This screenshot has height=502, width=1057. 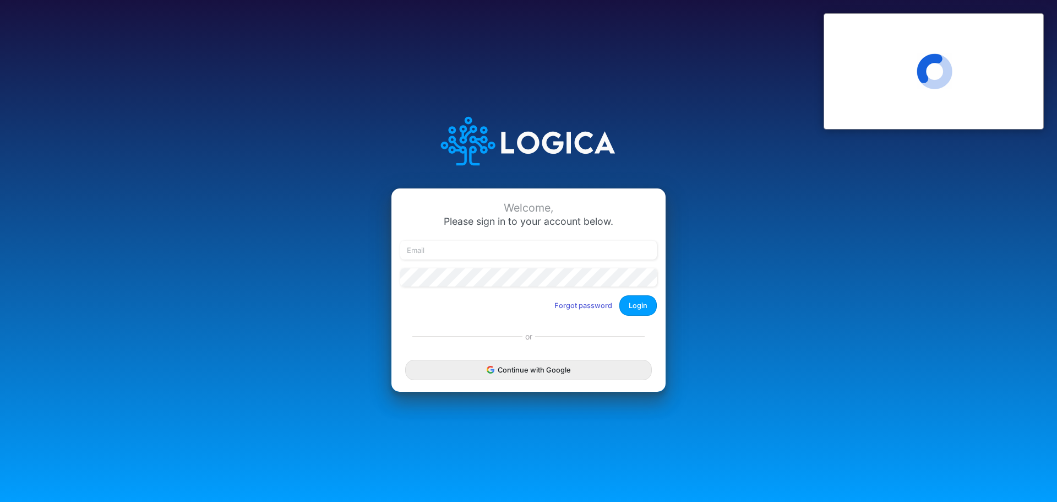 I want to click on button: Login, so click(x=638, y=305).